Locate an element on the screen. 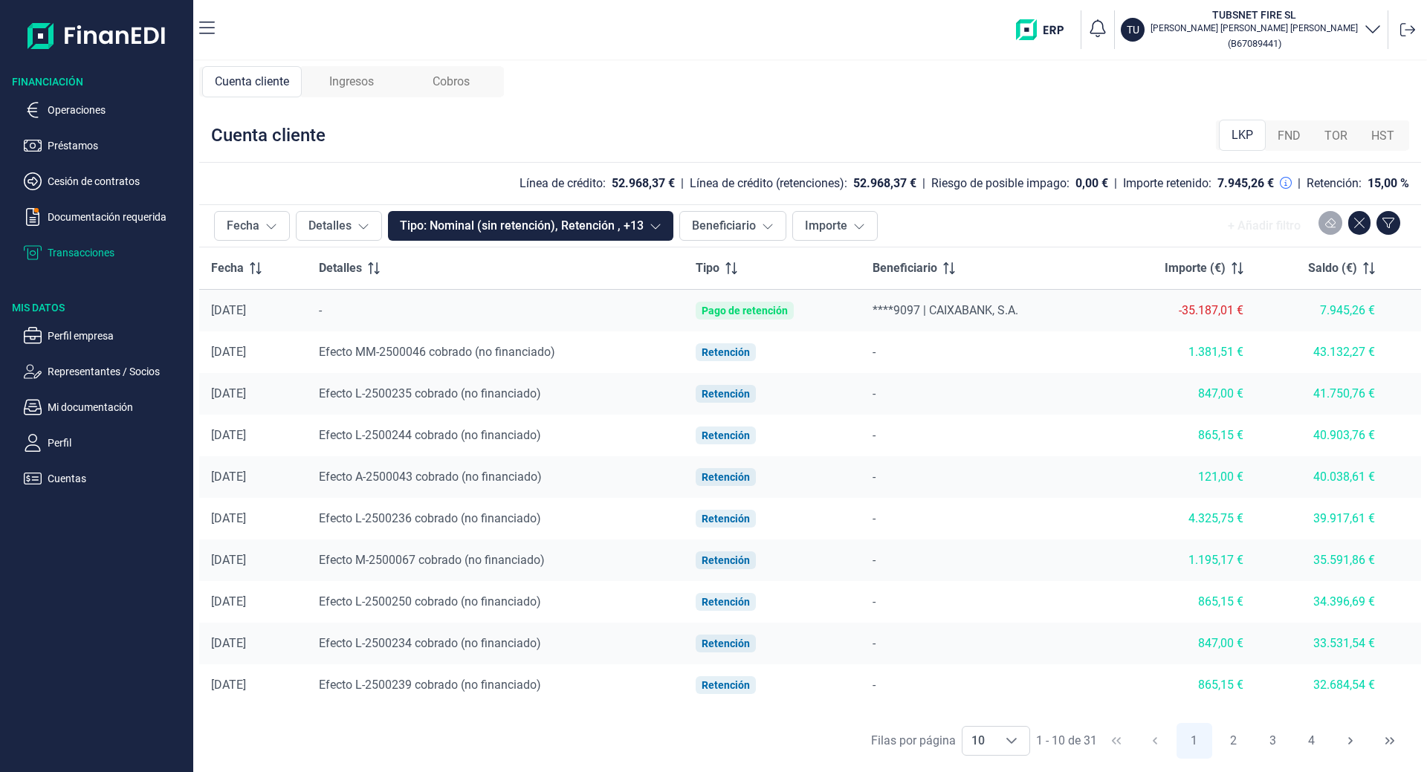 The width and height of the screenshot is (1427, 772). div: -35.187,01 € is located at coordinates (1181, 311).